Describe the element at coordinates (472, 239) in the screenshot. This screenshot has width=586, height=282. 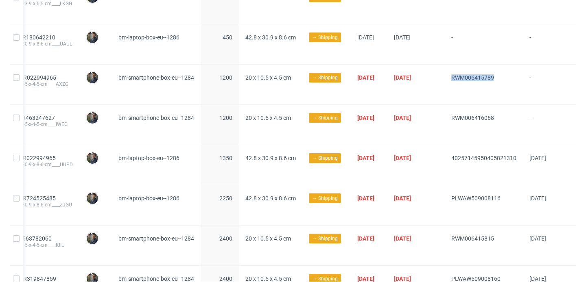
I see `span: RWM006415815` at that location.